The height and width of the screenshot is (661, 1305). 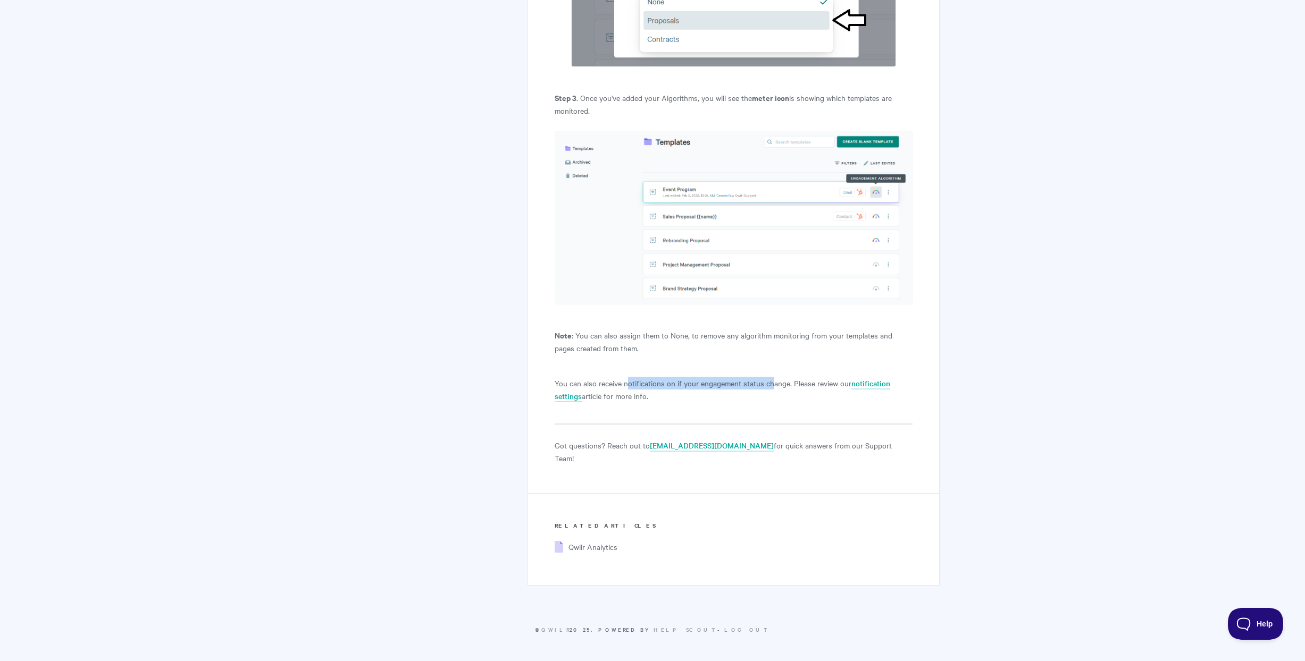 I want to click on p: : You can also assign them to None, to remove any algorithm monitoring from your templates and pa..., so click(x=733, y=342).